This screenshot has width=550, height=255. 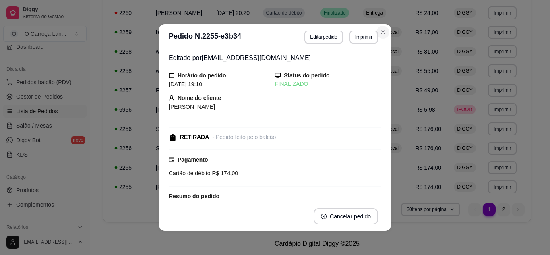 I want to click on span: R$ 174,00, so click(x=224, y=173).